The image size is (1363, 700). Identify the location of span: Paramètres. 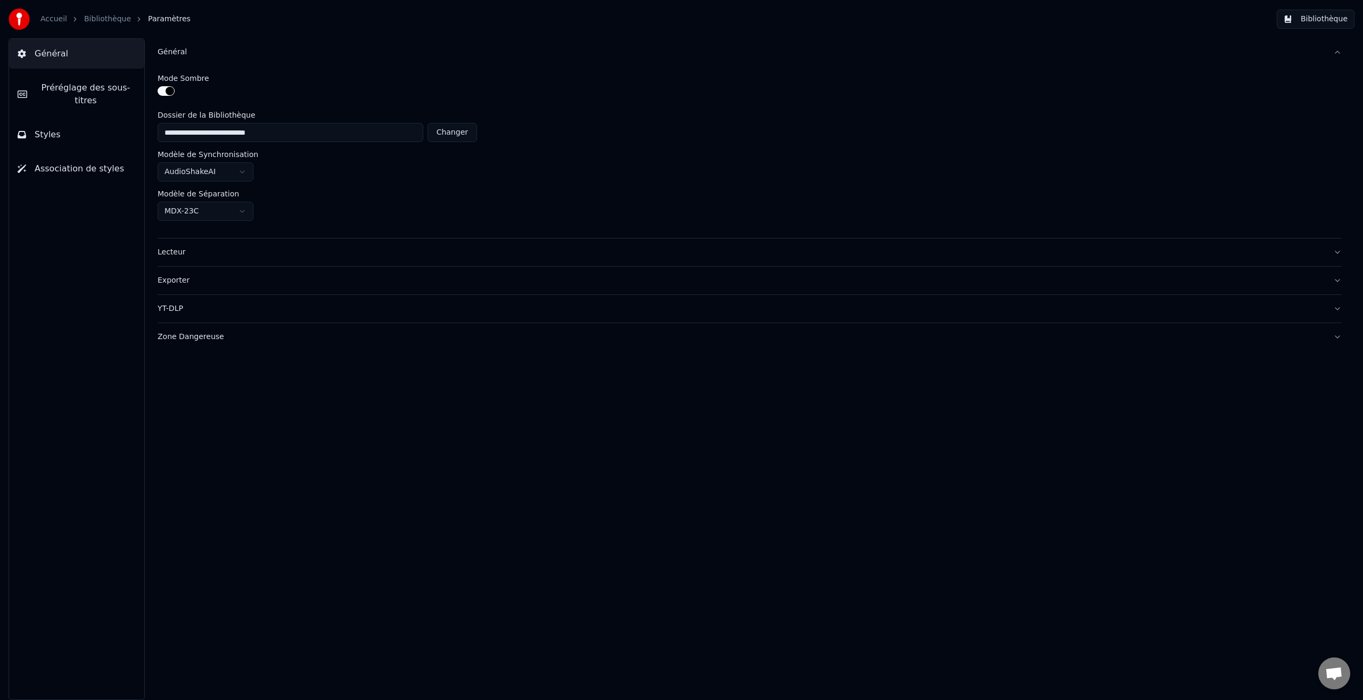
(169, 19).